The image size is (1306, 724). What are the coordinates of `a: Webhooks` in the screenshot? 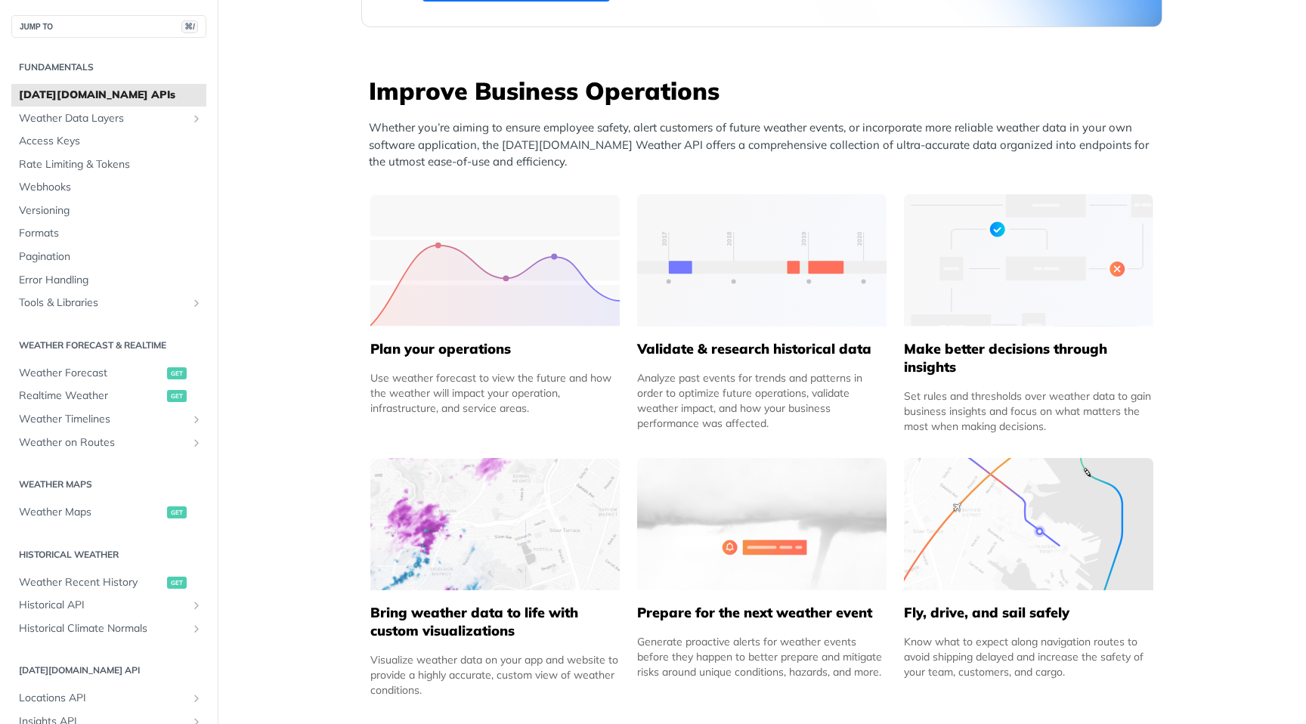 It's located at (109, 187).